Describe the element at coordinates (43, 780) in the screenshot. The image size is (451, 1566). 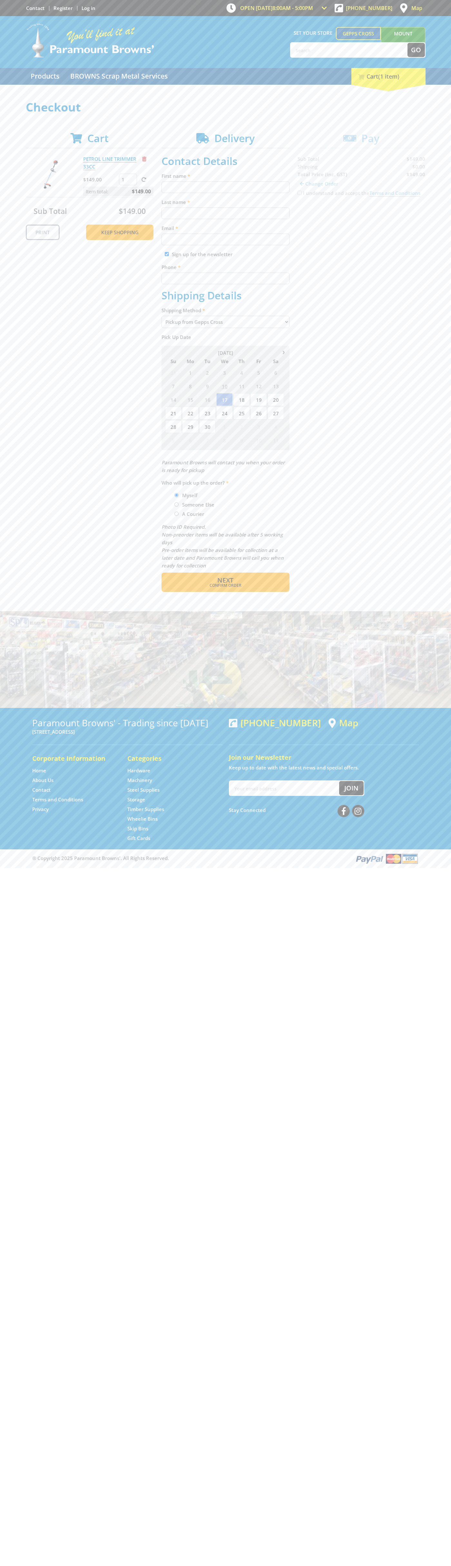
I see `a: Go to the About Us page` at that location.